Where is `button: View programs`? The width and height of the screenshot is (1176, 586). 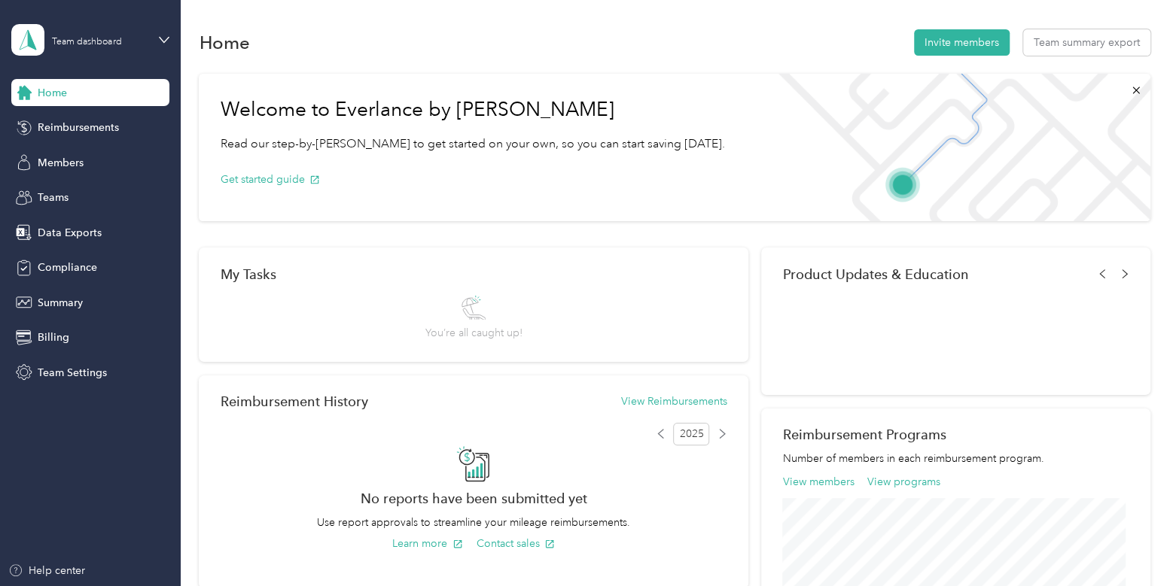
button: View programs is located at coordinates (903, 482).